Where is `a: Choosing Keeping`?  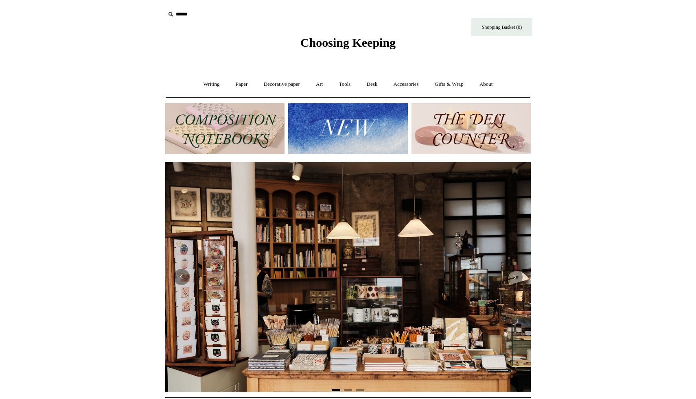
a: Choosing Keeping is located at coordinates (348, 45).